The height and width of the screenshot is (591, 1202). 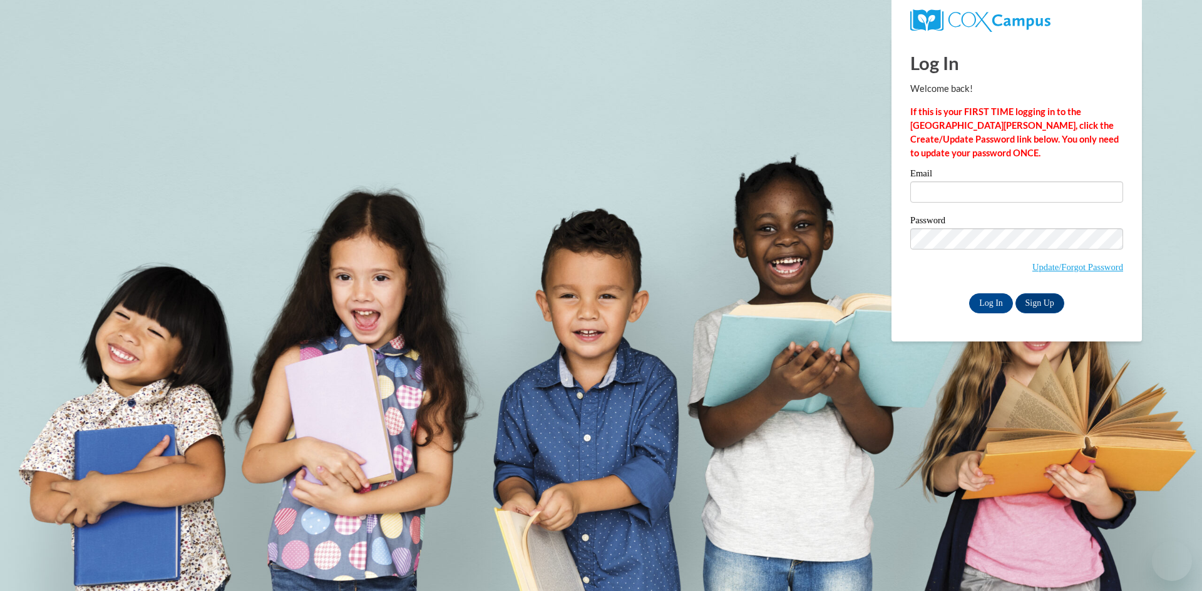 What do you see at coordinates (1016, 89) in the screenshot?
I see `p: Welcome back!` at bounding box center [1016, 89].